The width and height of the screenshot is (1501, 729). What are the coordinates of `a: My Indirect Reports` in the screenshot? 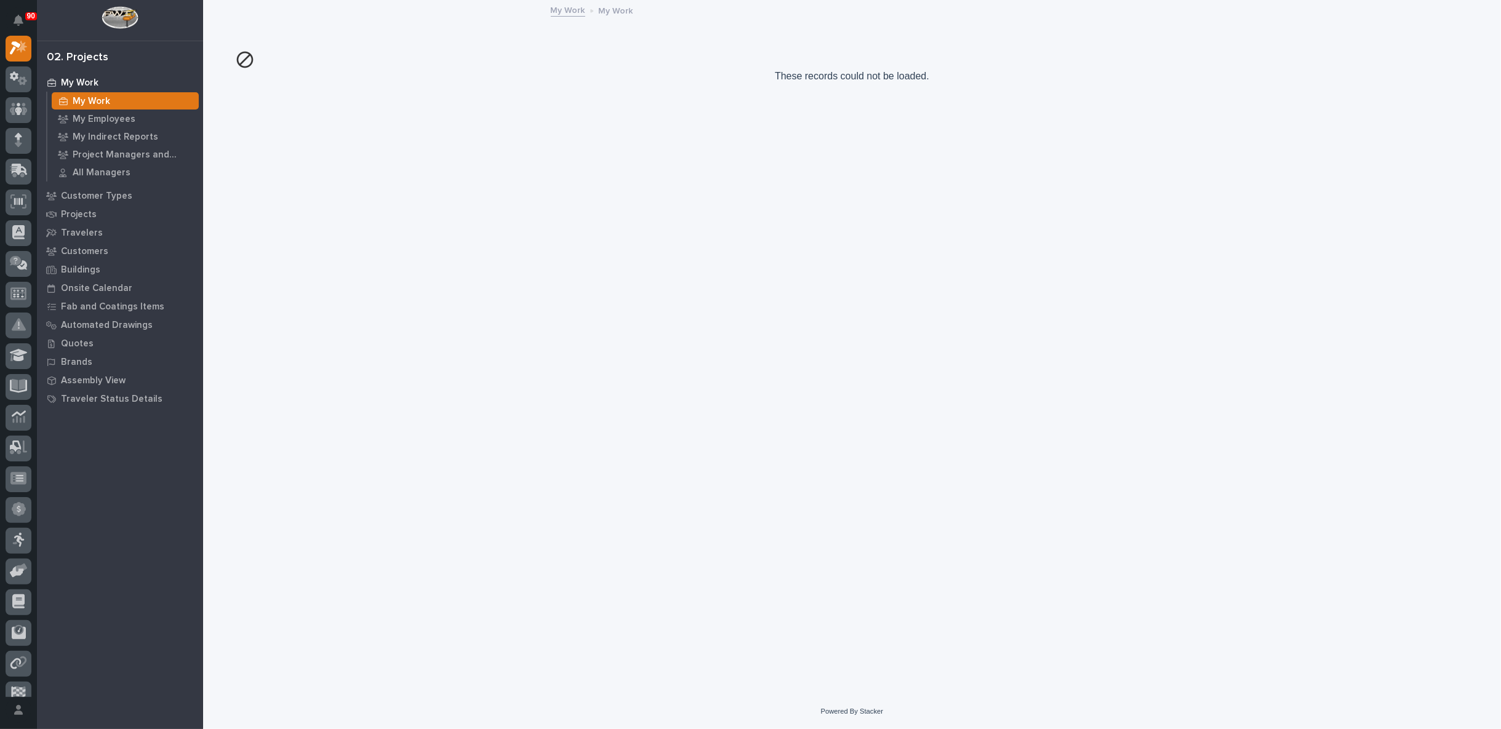 It's located at (125, 137).